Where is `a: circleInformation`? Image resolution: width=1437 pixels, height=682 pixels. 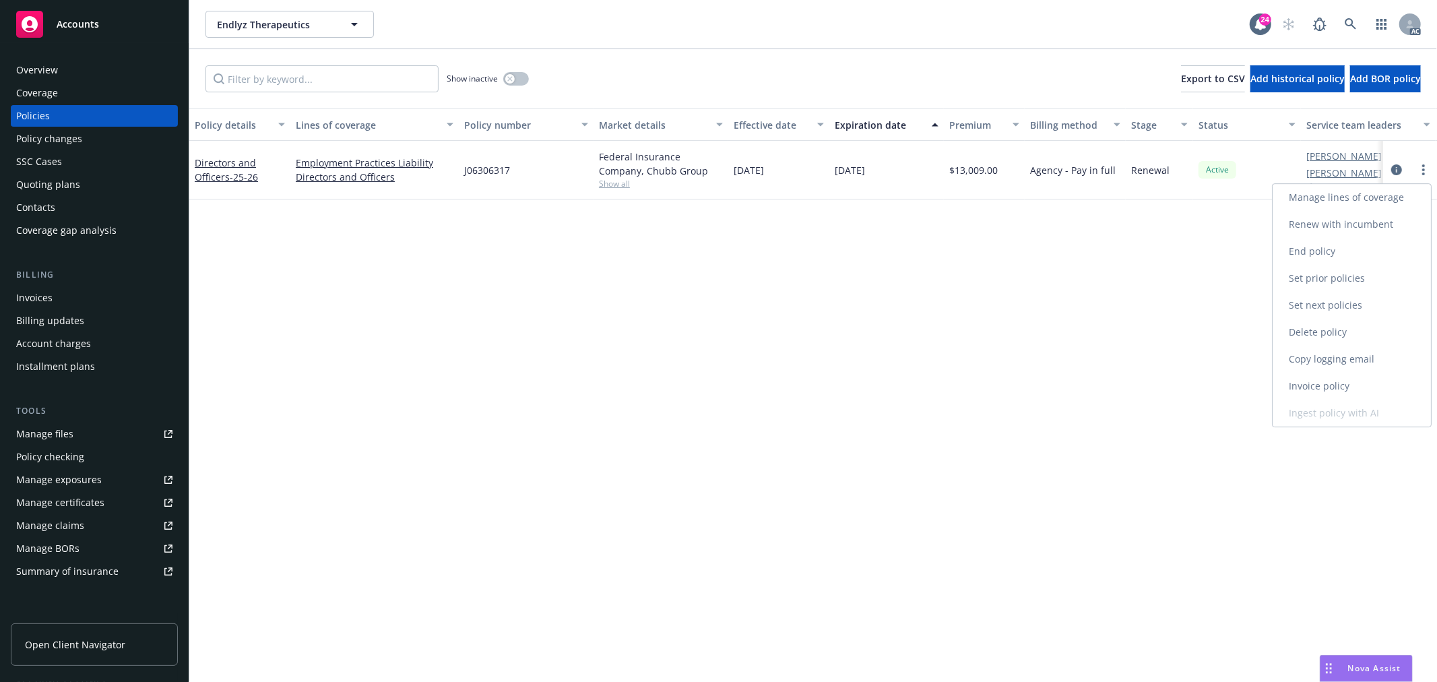
a: circleInformation is located at coordinates (1397, 170).